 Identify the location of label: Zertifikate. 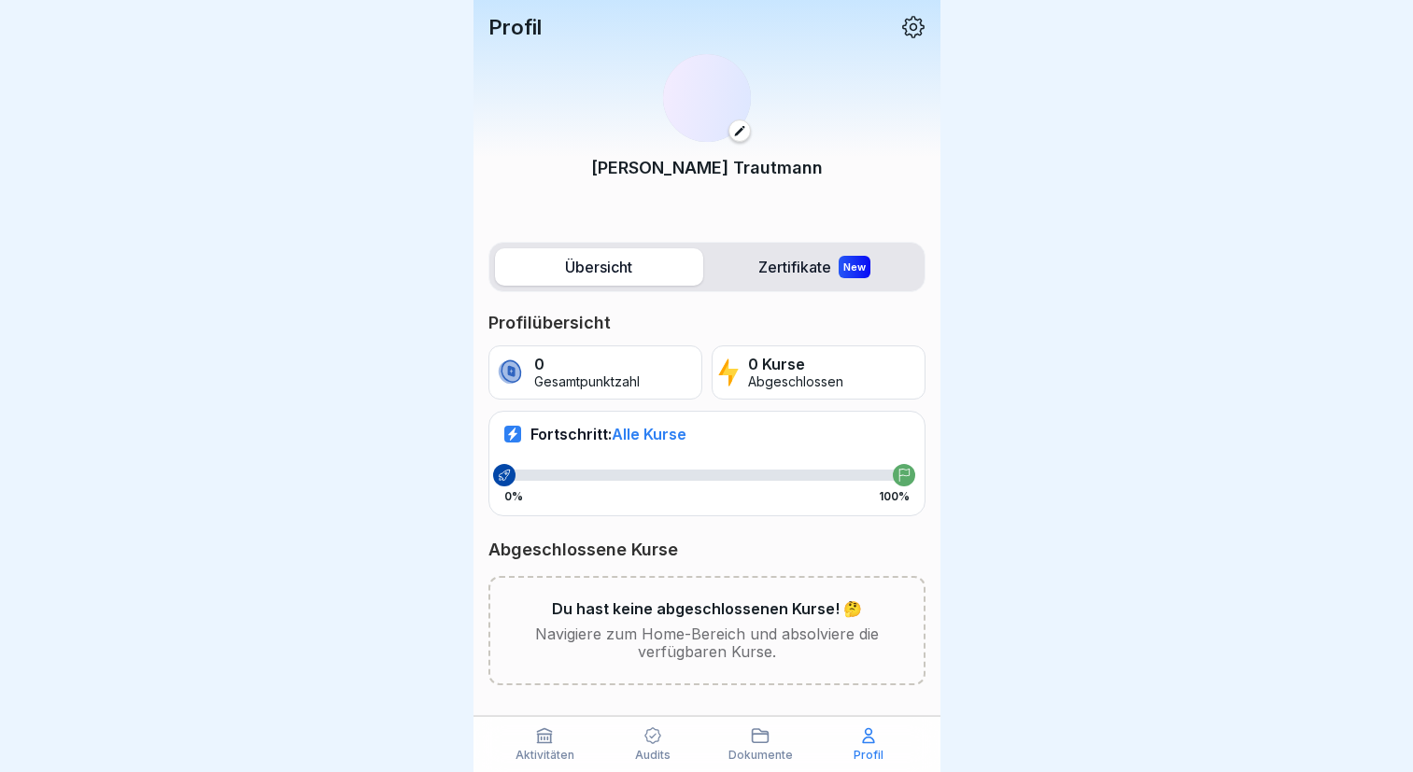
(814, 267).